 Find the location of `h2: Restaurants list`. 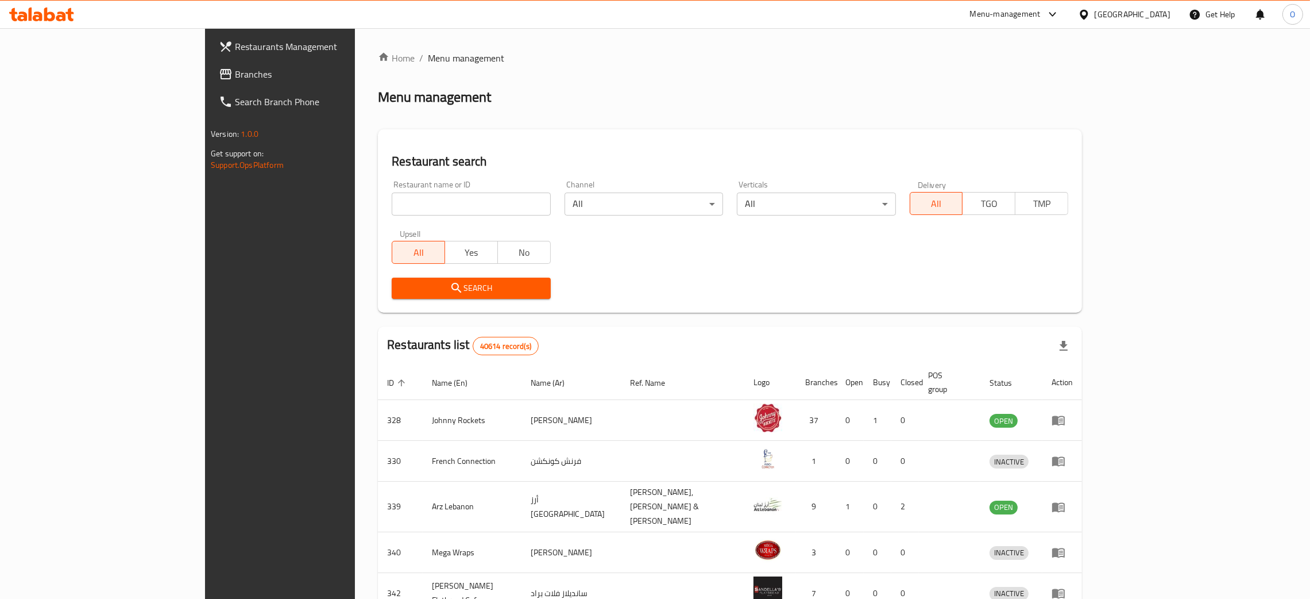

h2: Restaurants list is located at coordinates (463, 345).